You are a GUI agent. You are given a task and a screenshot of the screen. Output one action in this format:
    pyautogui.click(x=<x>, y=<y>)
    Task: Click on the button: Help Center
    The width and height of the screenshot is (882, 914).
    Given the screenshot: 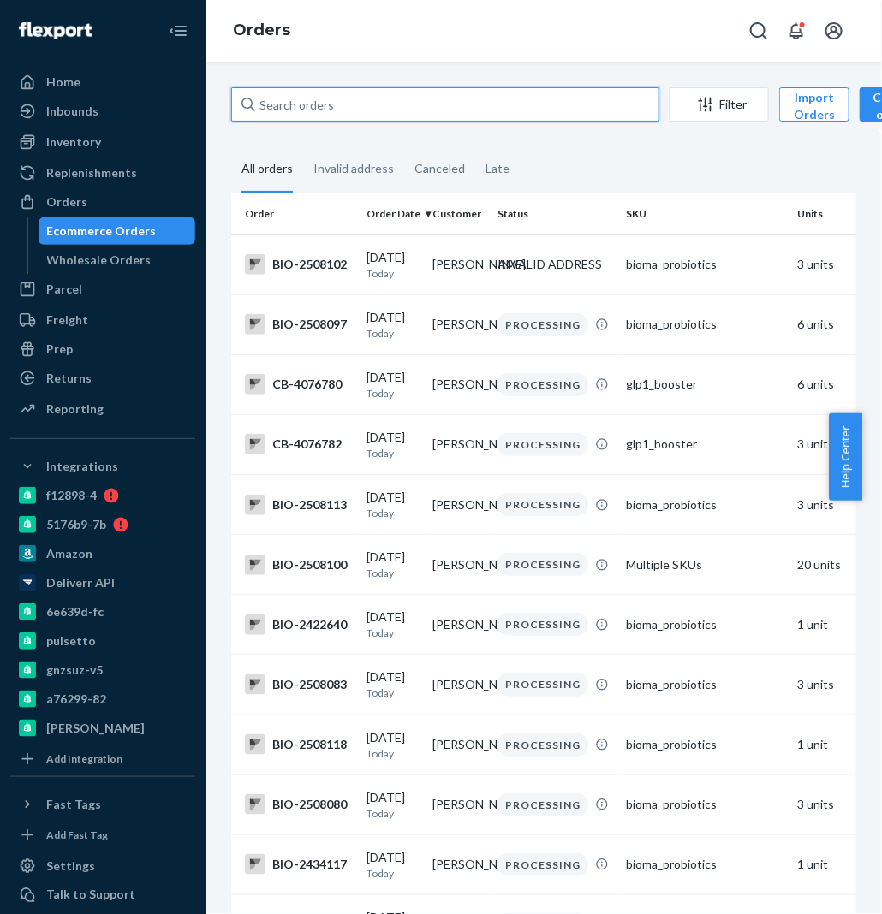 What is the action you would take?
    pyautogui.click(x=845, y=457)
    